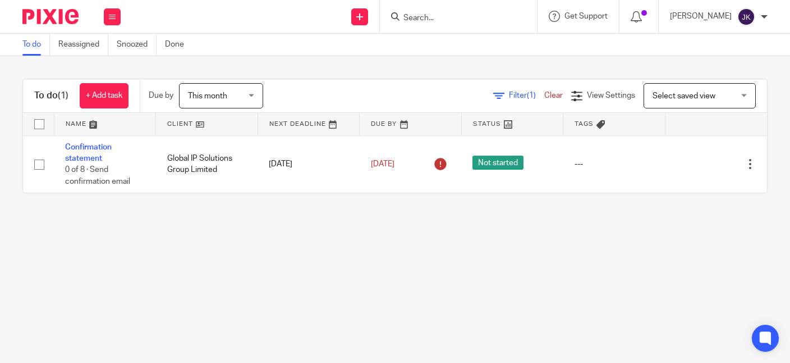 The width and height of the screenshot is (790, 363). I want to click on span: This month, so click(208, 96).